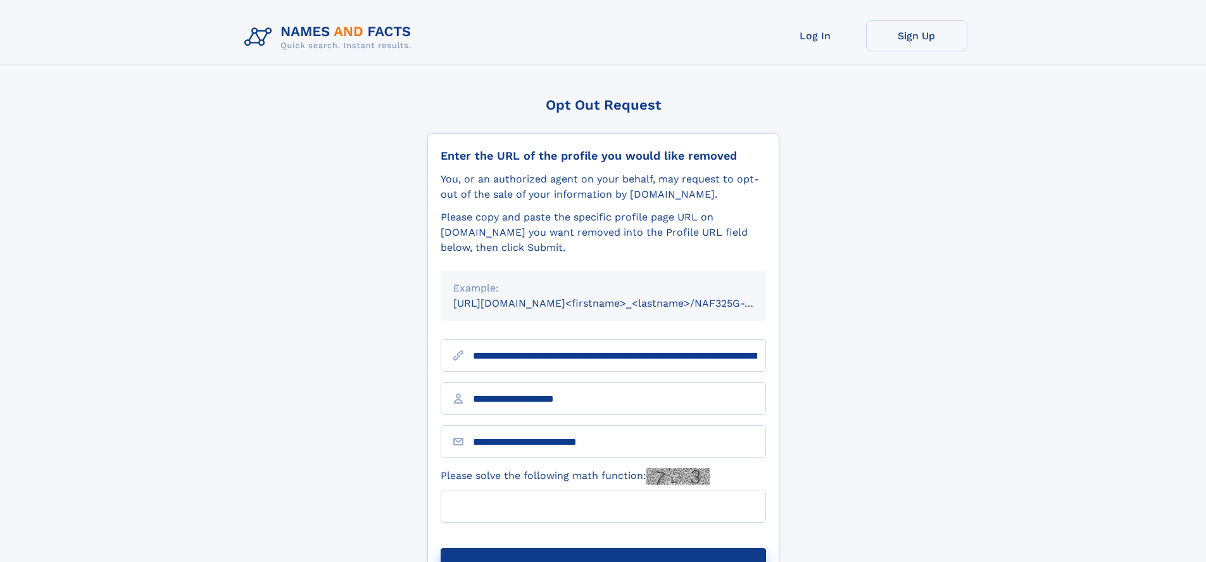  I want to click on div: Opt Out Request, so click(603, 104).